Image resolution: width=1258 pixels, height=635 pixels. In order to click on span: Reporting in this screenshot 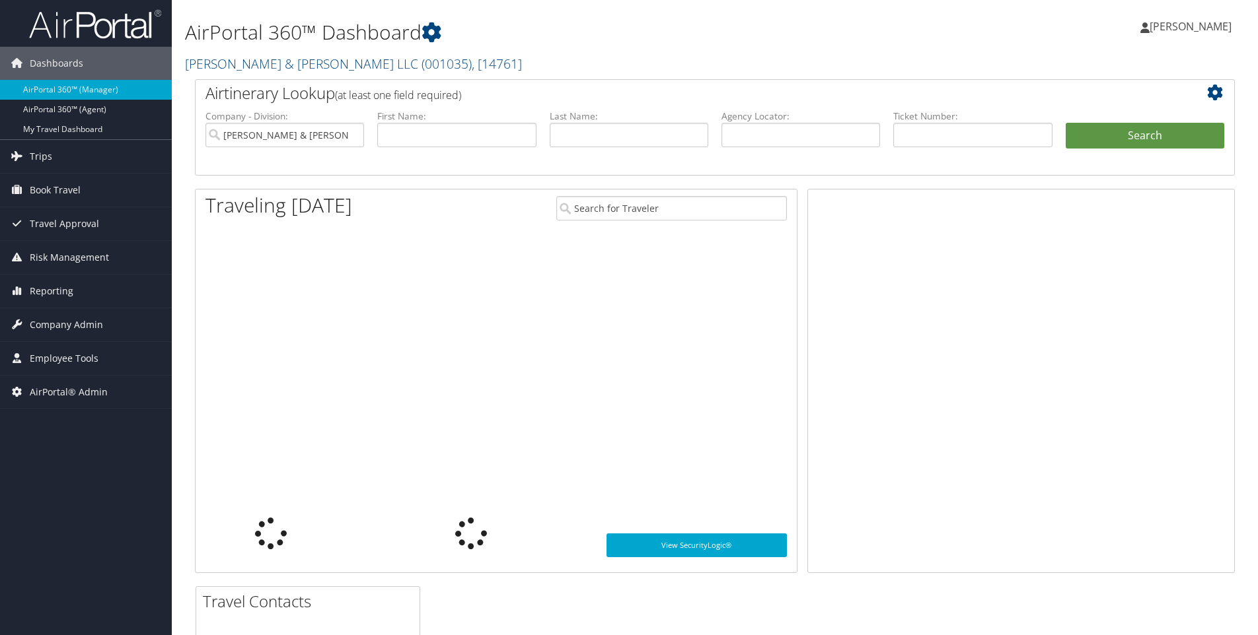, I will do `click(52, 291)`.